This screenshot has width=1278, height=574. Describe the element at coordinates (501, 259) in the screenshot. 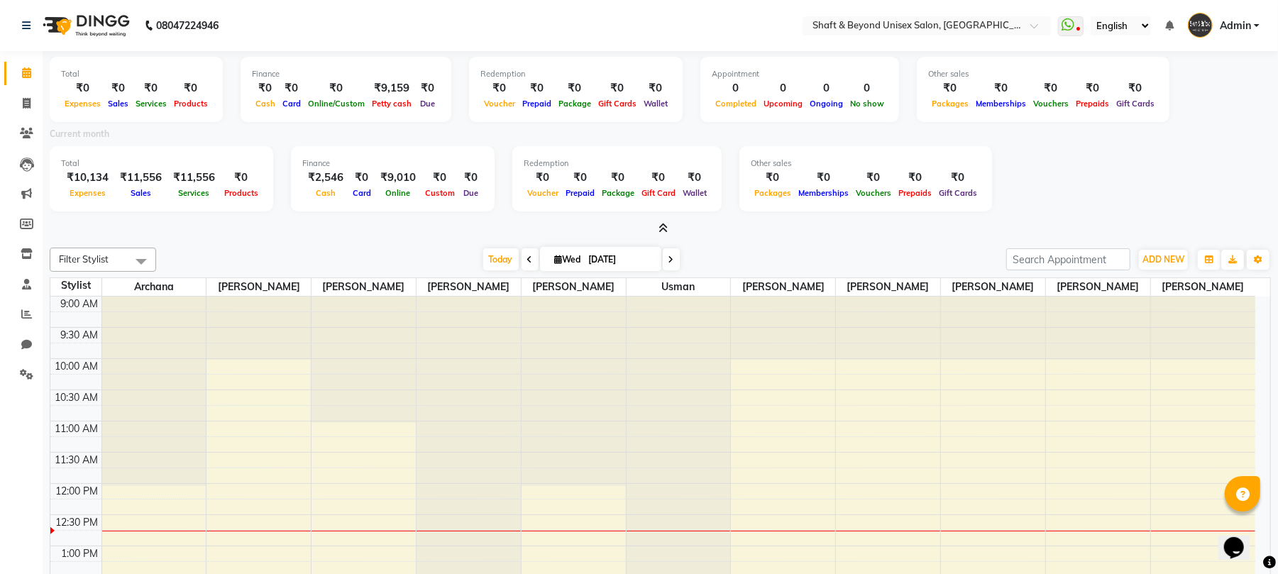

I see `span: Today` at that location.